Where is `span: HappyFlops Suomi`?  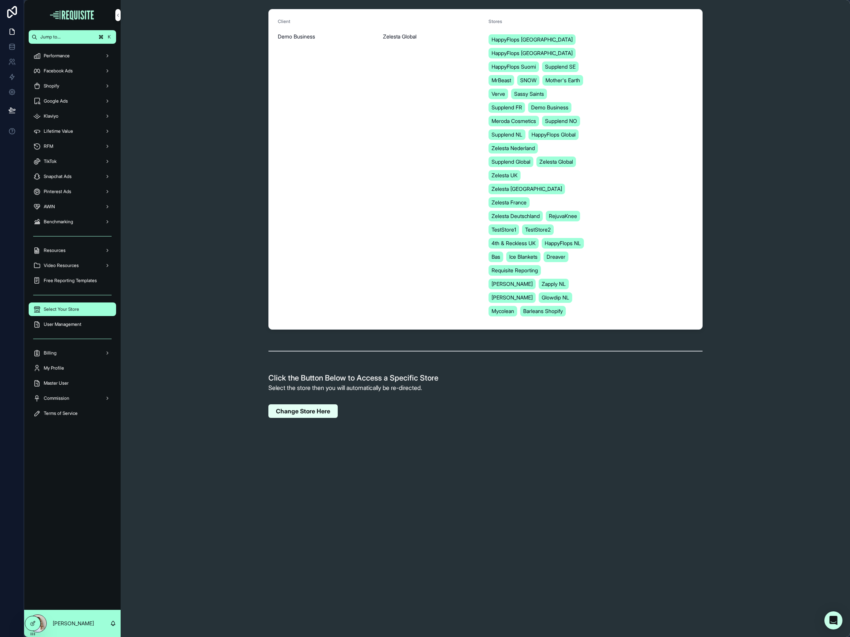 span: HappyFlops Suomi is located at coordinates (514, 67).